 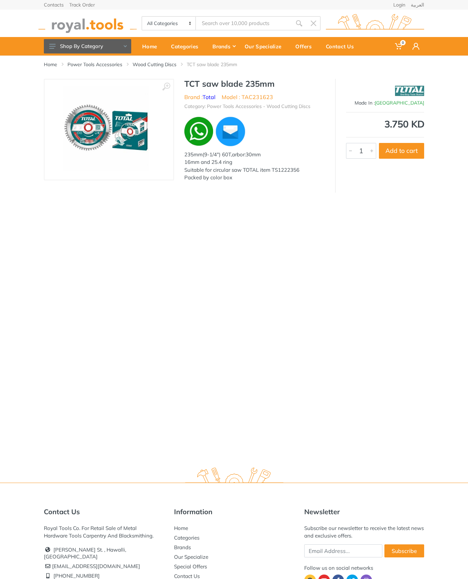 I want to click on h5: Information, so click(x=234, y=512).